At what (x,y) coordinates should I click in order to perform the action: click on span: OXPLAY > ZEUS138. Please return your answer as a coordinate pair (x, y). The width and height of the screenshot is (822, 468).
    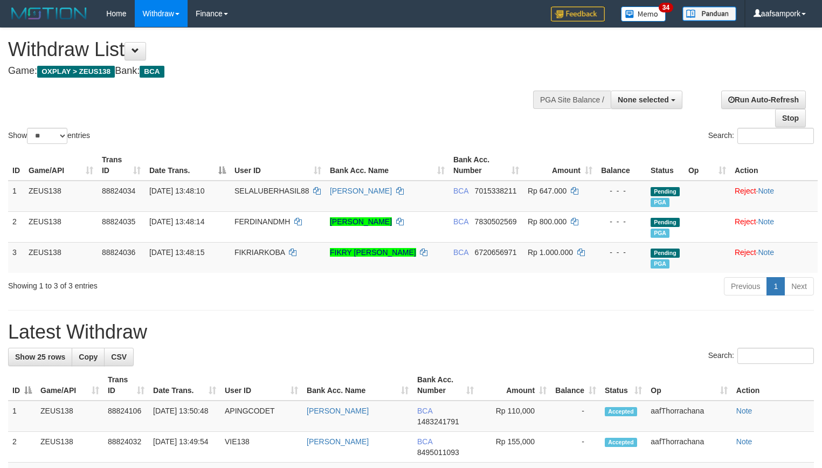
    Looking at the image, I should click on (76, 72).